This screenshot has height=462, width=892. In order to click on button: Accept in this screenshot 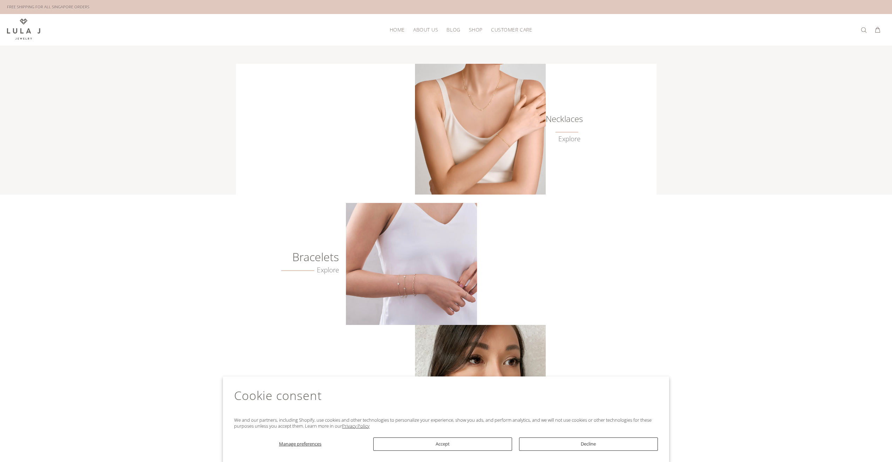, I will do `click(443, 444)`.